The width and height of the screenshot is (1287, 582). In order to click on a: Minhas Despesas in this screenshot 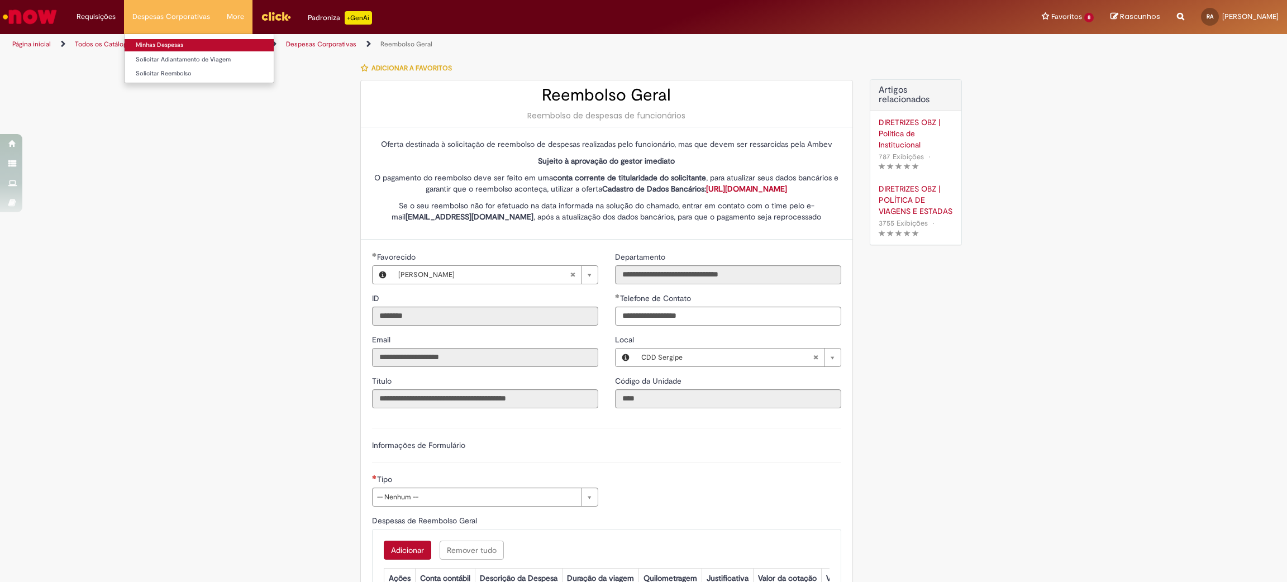, I will do `click(199, 45)`.